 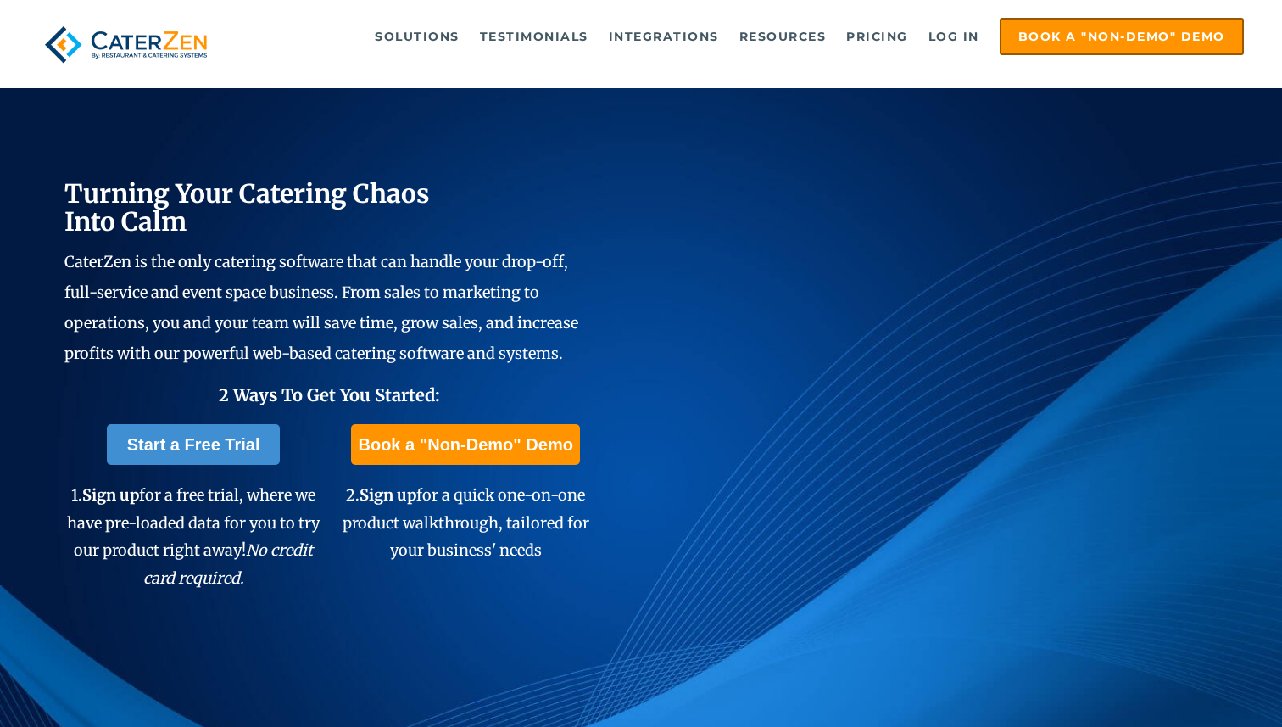 What do you see at coordinates (321, 307) in the screenshot?
I see `span: CaterZen is the only catering software that can handle your drop-off, full-service and event spac...` at bounding box center [321, 307].